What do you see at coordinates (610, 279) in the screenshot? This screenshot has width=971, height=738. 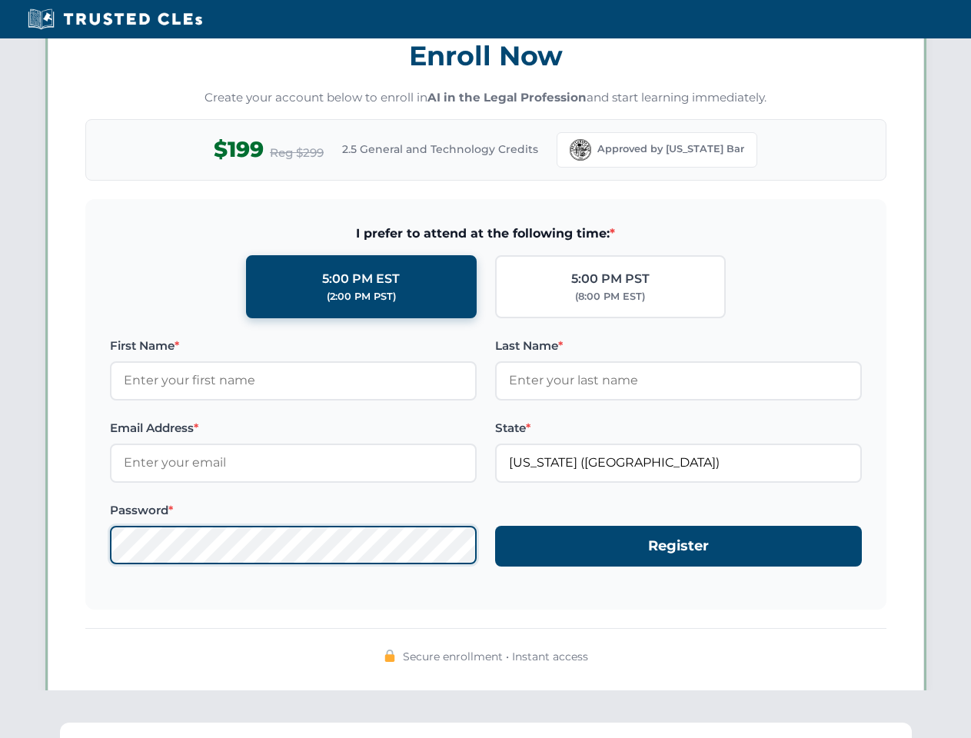 I see `div: 5:00 PM PST` at bounding box center [610, 279].